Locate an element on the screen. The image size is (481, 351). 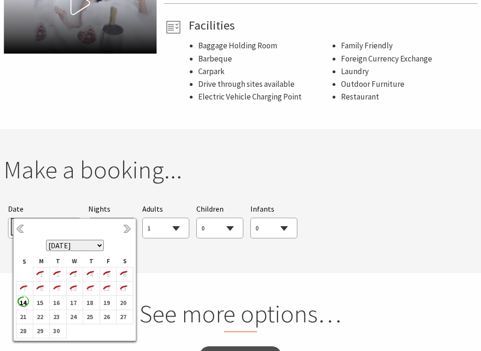
i: 2 is located at coordinates (56, 275).